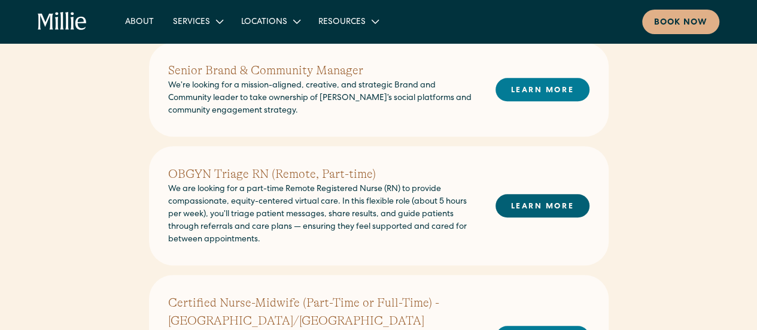 Image resolution: width=757 pixels, height=330 pixels. Describe the element at coordinates (680, 22) in the screenshot. I see `a: Book now` at that location.